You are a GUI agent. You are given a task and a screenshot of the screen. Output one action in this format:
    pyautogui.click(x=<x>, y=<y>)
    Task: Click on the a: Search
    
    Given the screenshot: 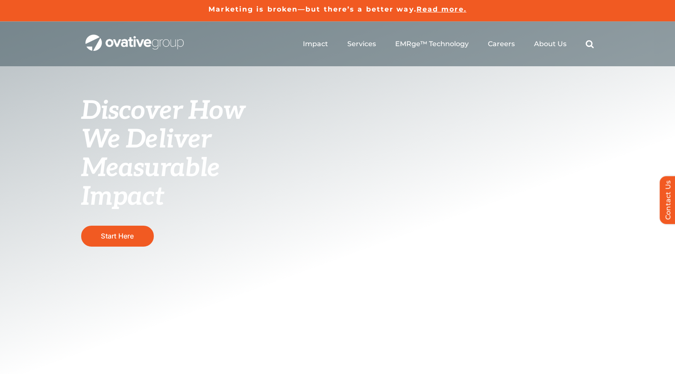 What is the action you would take?
    pyautogui.click(x=590, y=44)
    